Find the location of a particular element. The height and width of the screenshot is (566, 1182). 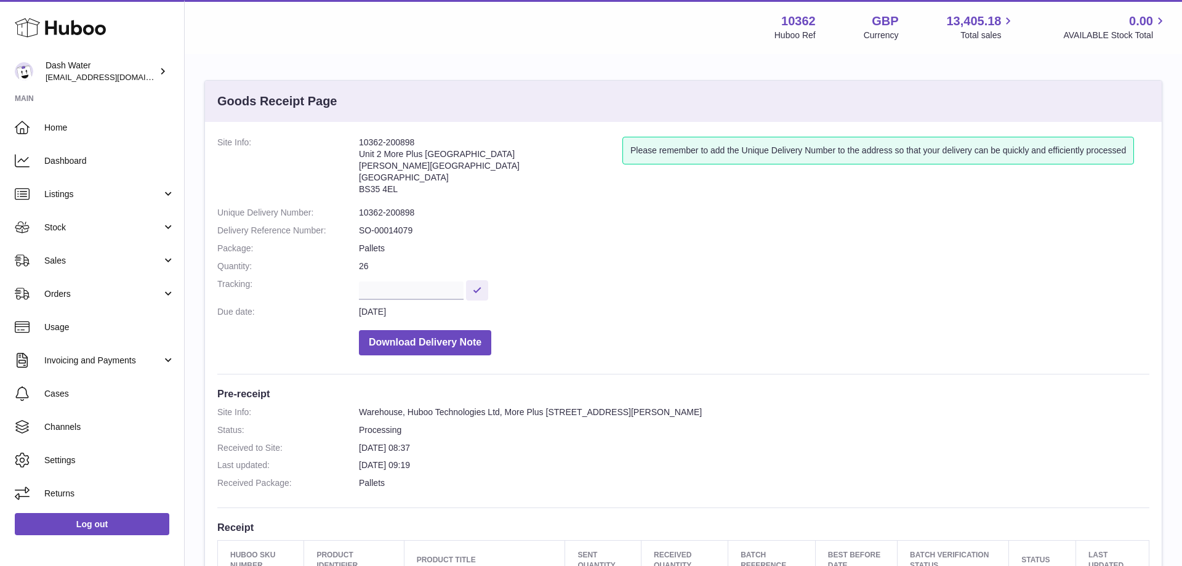

span: Cases is located at coordinates (110, 393).